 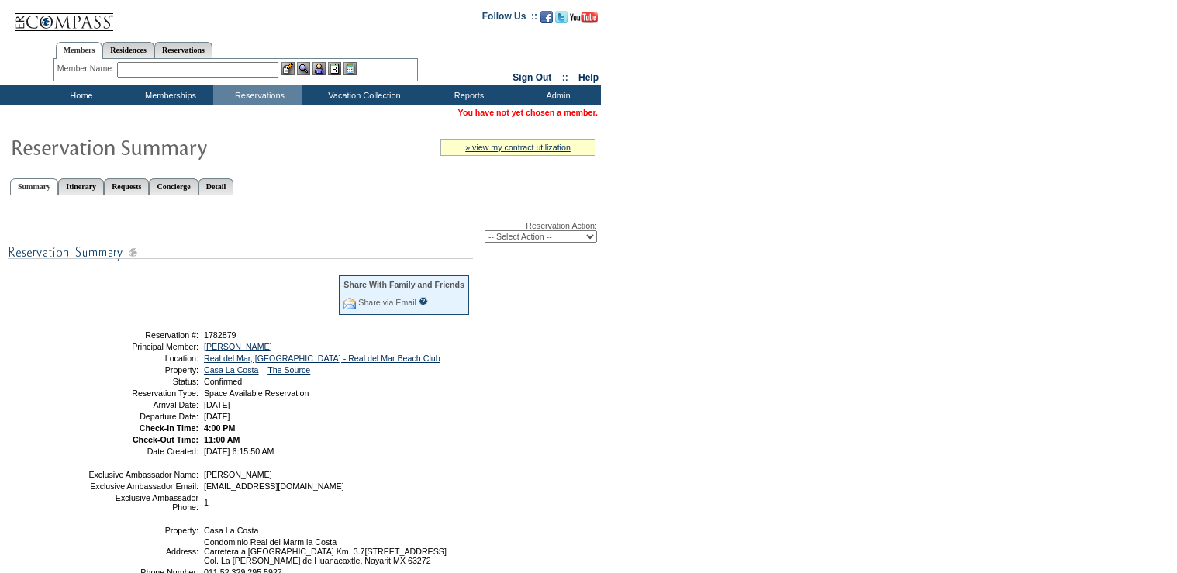 What do you see at coordinates (79, 95) in the screenshot?
I see `td: Home` at bounding box center [79, 95].